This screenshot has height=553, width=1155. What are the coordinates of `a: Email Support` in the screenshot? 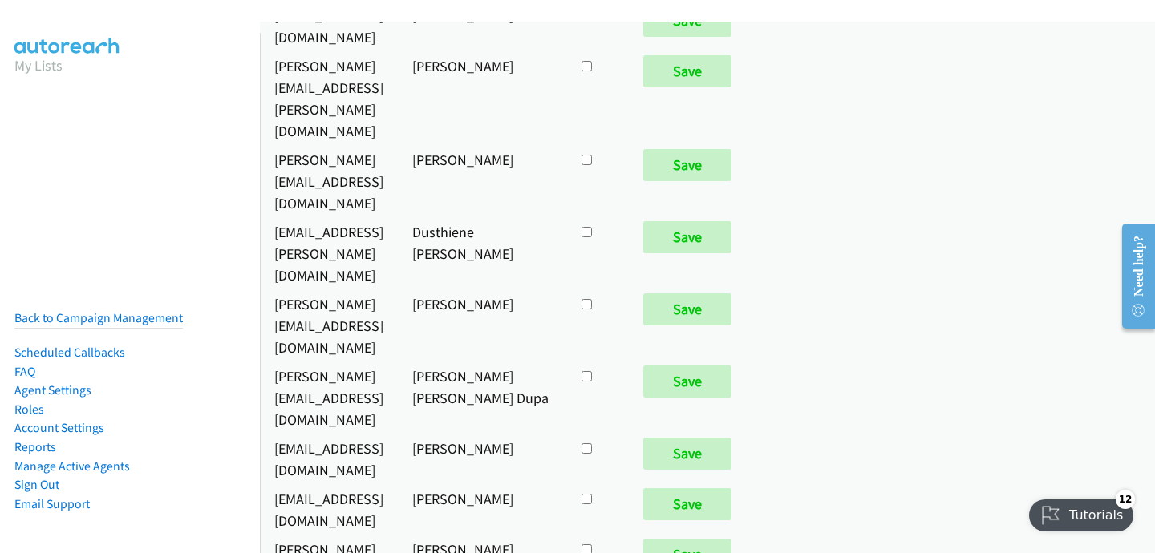 It's located at (52, 504).